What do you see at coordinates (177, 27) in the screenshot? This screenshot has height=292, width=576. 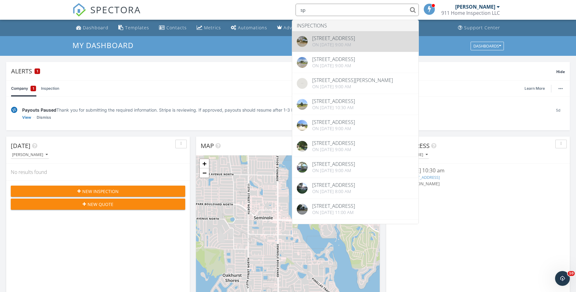 I see `div: Contacts` at bounding box center [177, 27].